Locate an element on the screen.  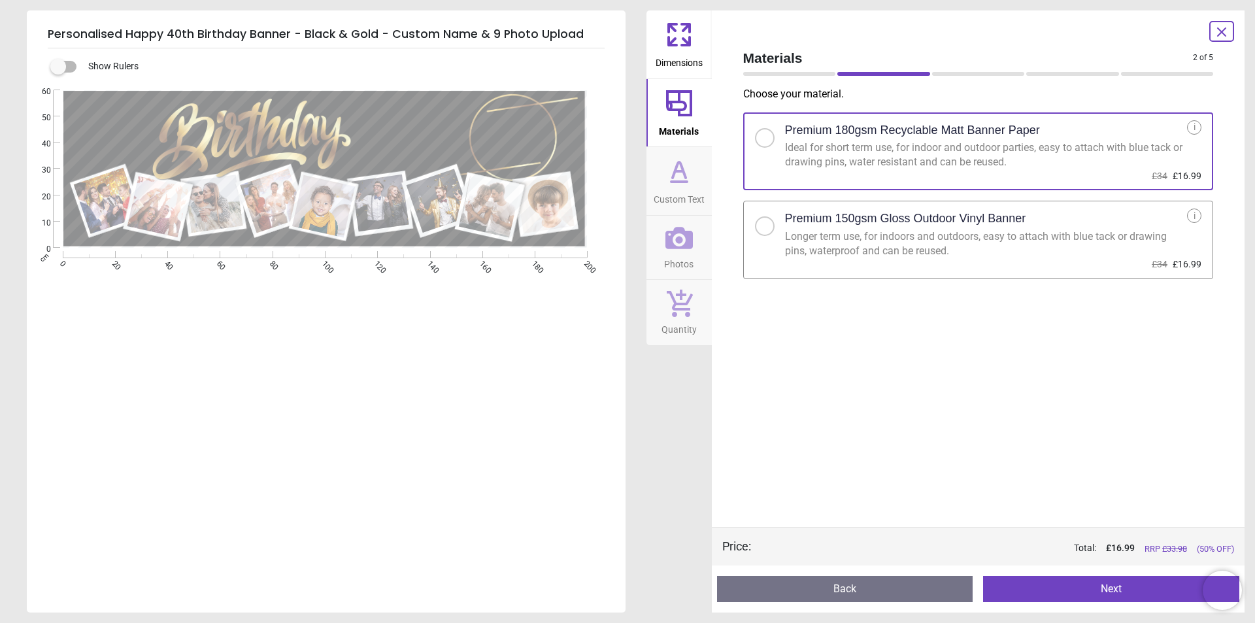
span: Custom Text is located at coordinates (679, 197).